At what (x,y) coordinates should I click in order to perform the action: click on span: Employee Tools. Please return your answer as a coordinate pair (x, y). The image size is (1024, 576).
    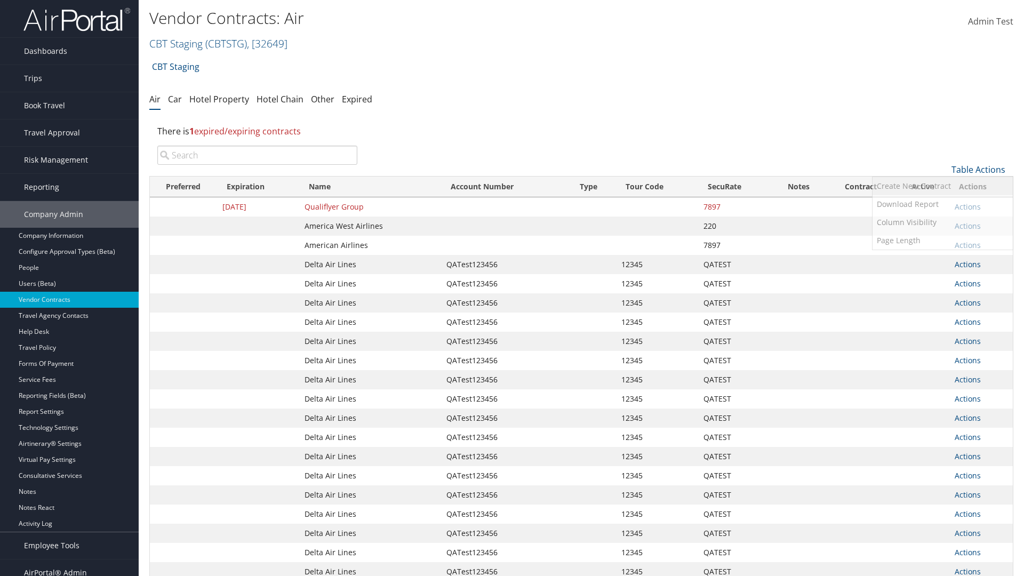
    Looking at the image, I should click on (52, 545).